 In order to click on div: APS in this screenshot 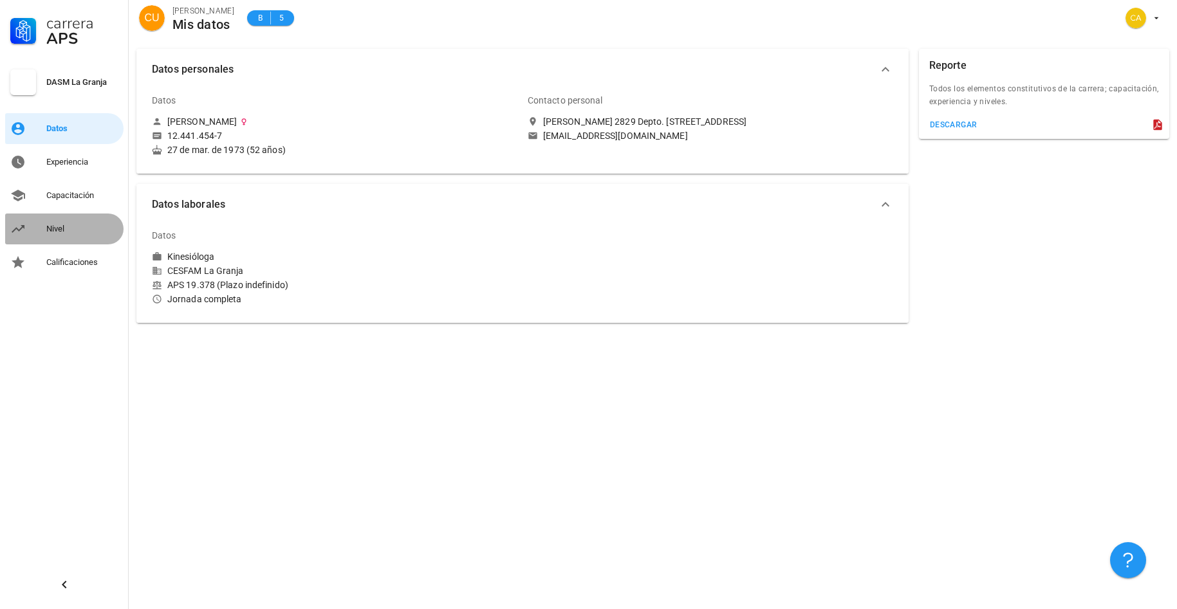, I will do `click(82, 39)`.